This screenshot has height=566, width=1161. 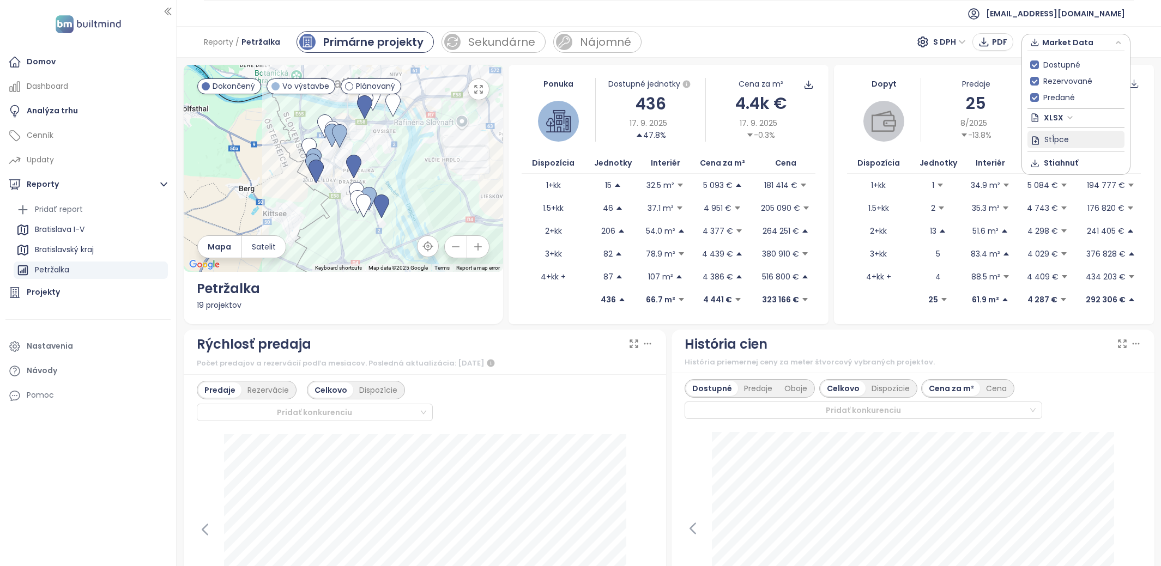 I want to click on th: Cena, so click(x=785, y=163).